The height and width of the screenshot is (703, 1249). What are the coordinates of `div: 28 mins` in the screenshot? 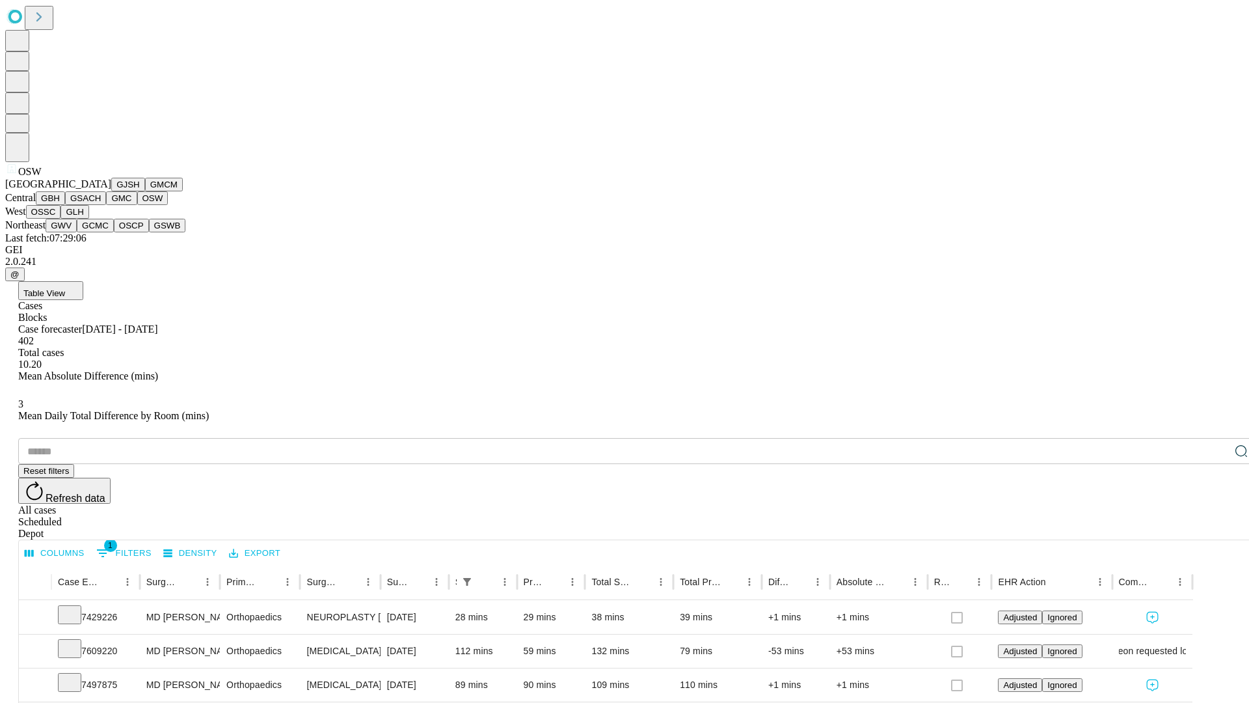 It's located at (483, 617).